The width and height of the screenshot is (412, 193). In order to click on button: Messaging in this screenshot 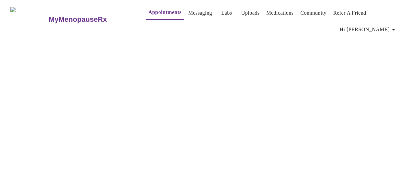, I will do `click(200, 13)`.